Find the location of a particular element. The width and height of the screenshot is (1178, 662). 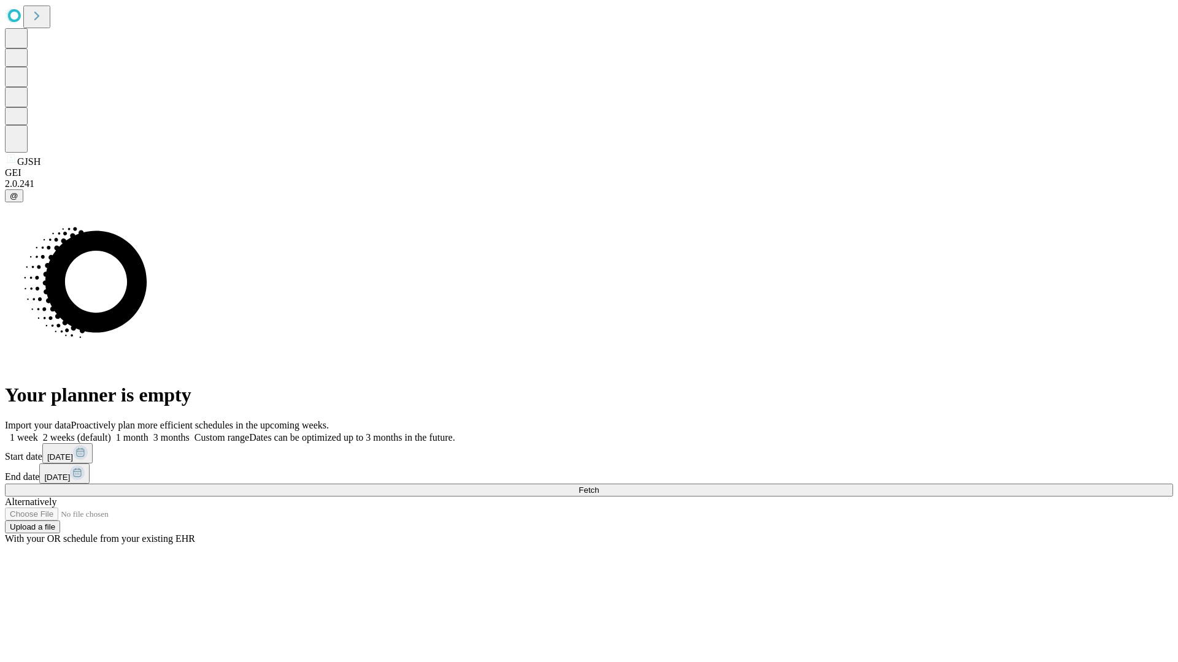

span: 1 month is located at coordinates (132, 437).